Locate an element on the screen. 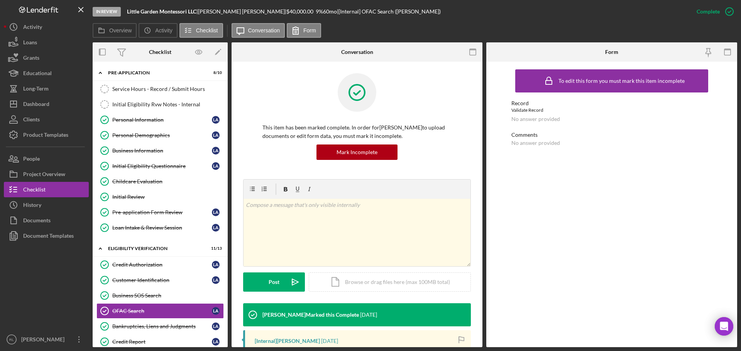 This screenshot has width=741, height=351. div: OFAC Search is located at coordinates (162, 311).